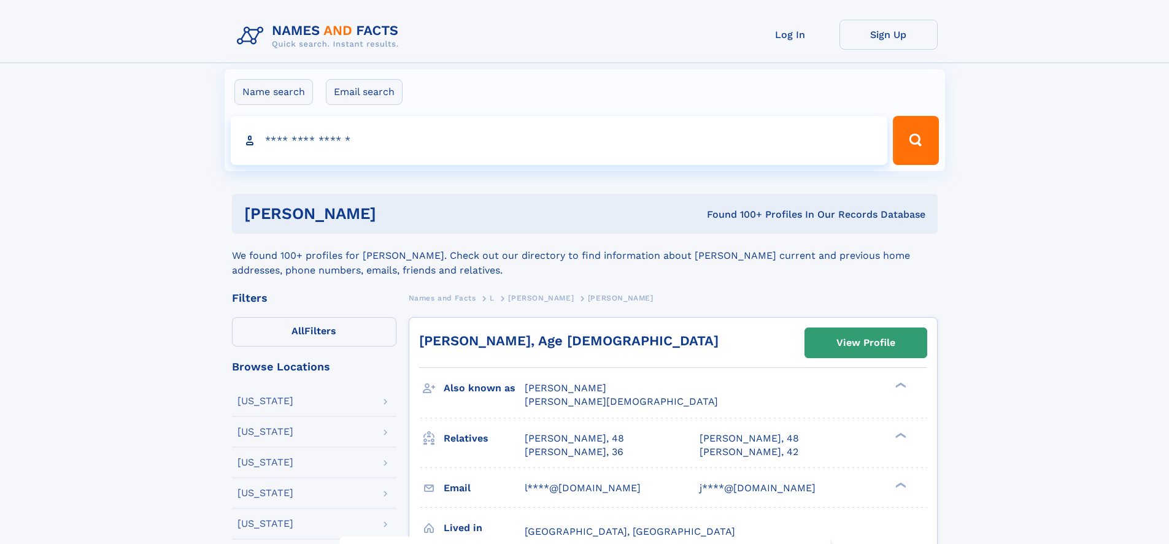 This screenshot has height=544, width=1169. What do you see at coordinates (865, 343) in the screenshot?
I see `div: View Profile` at bounding box center [865, 343].